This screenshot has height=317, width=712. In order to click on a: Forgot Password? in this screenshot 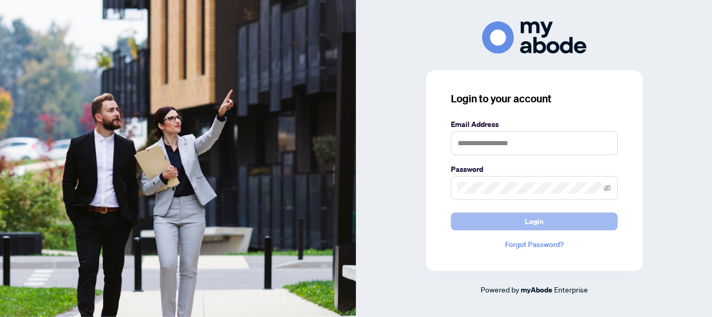, I will do `click(535, 244)`.